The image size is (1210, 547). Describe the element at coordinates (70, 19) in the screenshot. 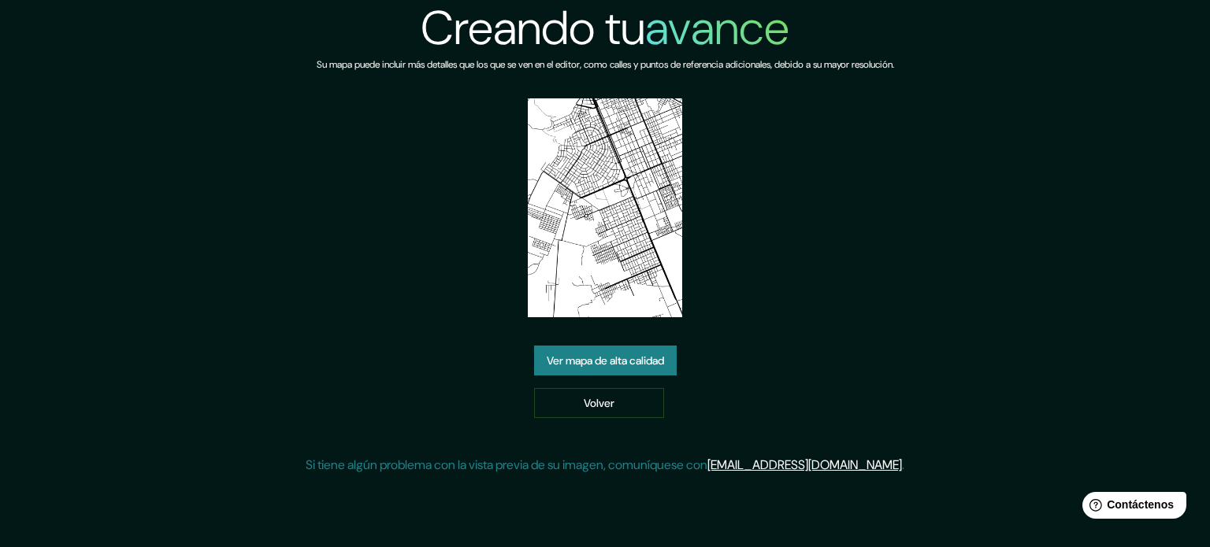

I see `font: Contáctenos` at that location.